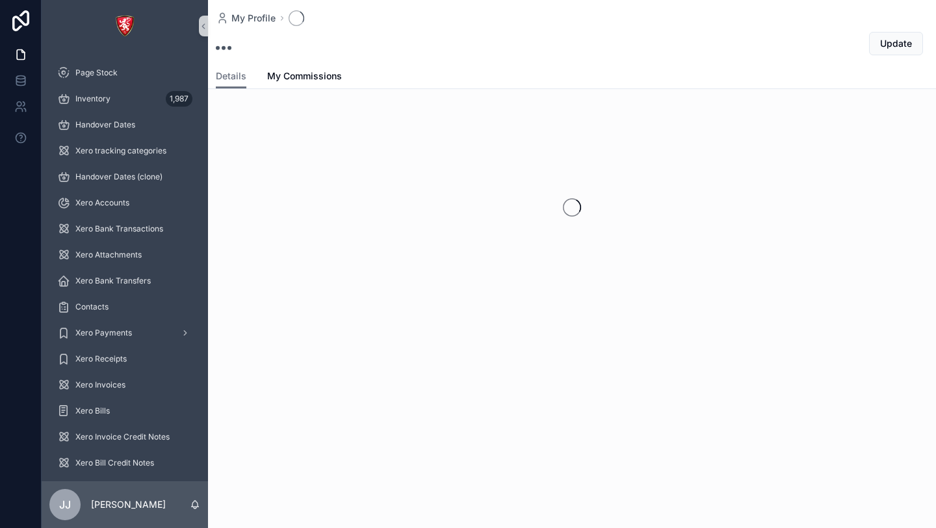 The height and width of the screenshot is (528, 936). What do you see at coordinates (92, 307) in the screenshot?
I see `span: Contacts` at bounding box center [92, 307].